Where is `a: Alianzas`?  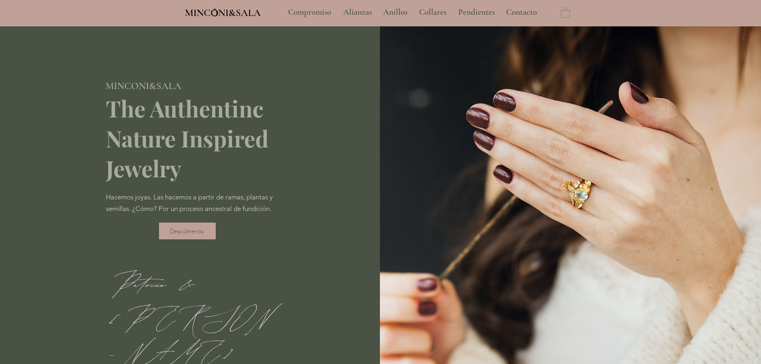
a: Alianzas is located at coordinates (357, 12).